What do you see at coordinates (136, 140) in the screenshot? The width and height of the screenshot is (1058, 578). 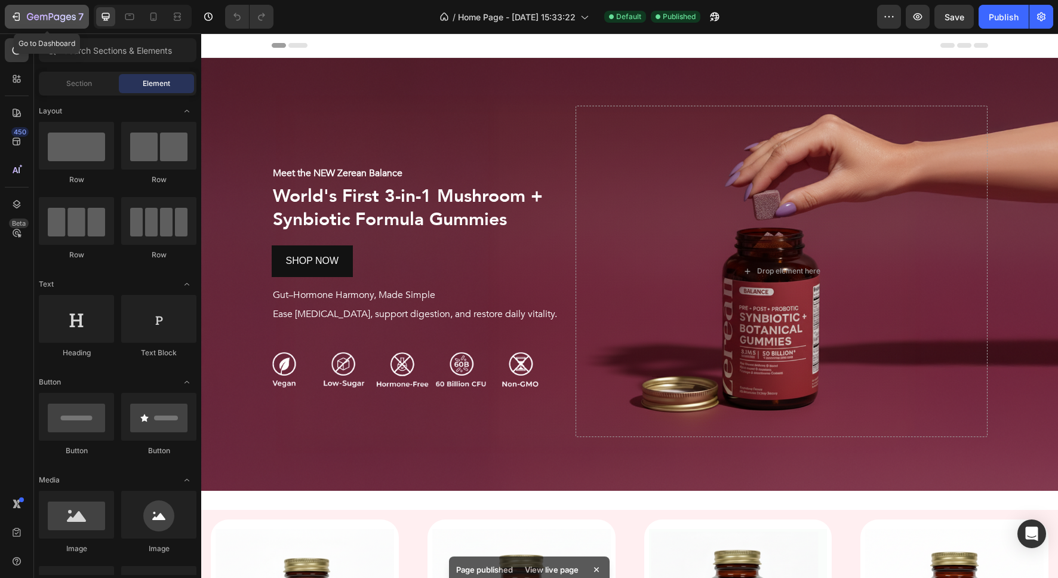 I see `strong: Meet the NEW Zerean Balance` at bounding box center [136, 140].